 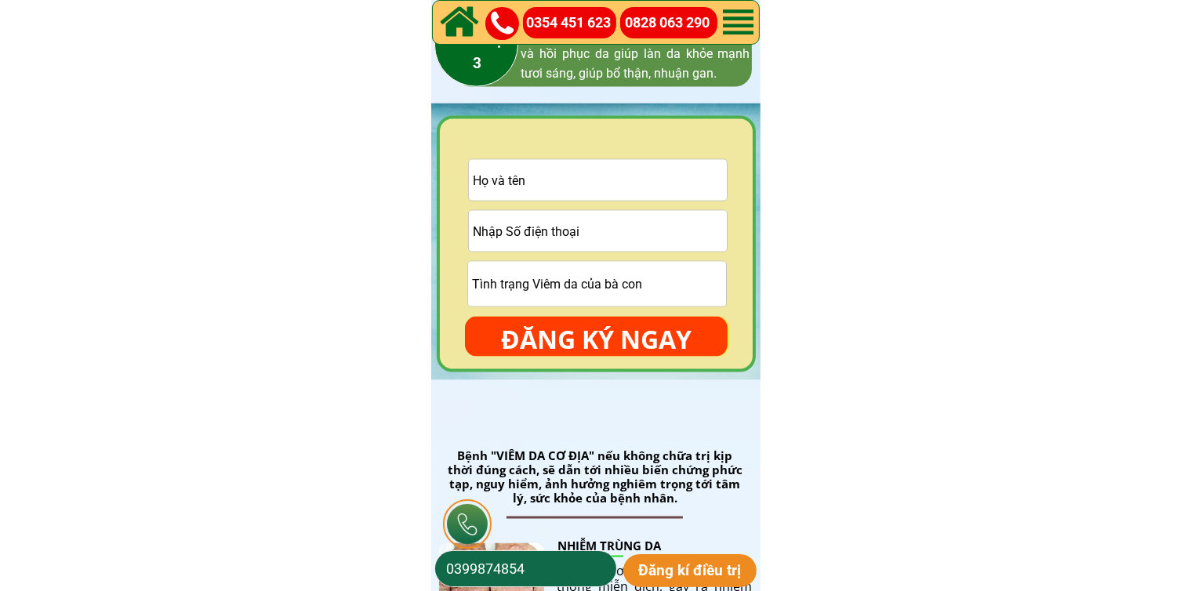 I want to click on p: ĐĂNG KÝ NGAY, so click(x=596, y=340).